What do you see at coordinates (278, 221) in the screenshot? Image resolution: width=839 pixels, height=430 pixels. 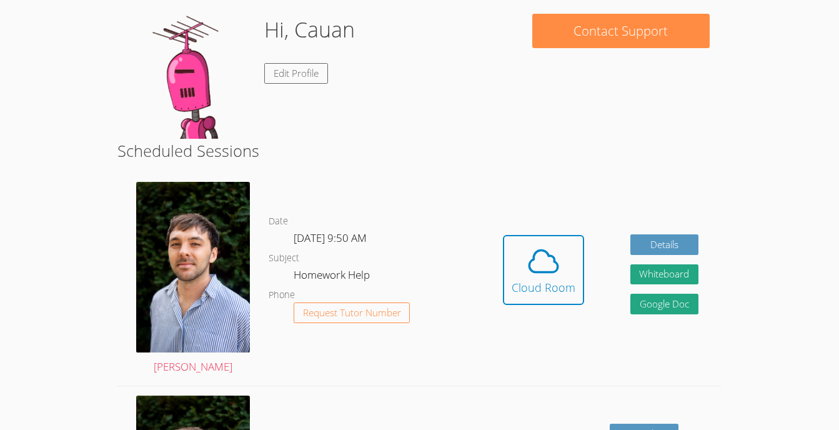 I see `dt: Date` at bounding box center [278, 221].